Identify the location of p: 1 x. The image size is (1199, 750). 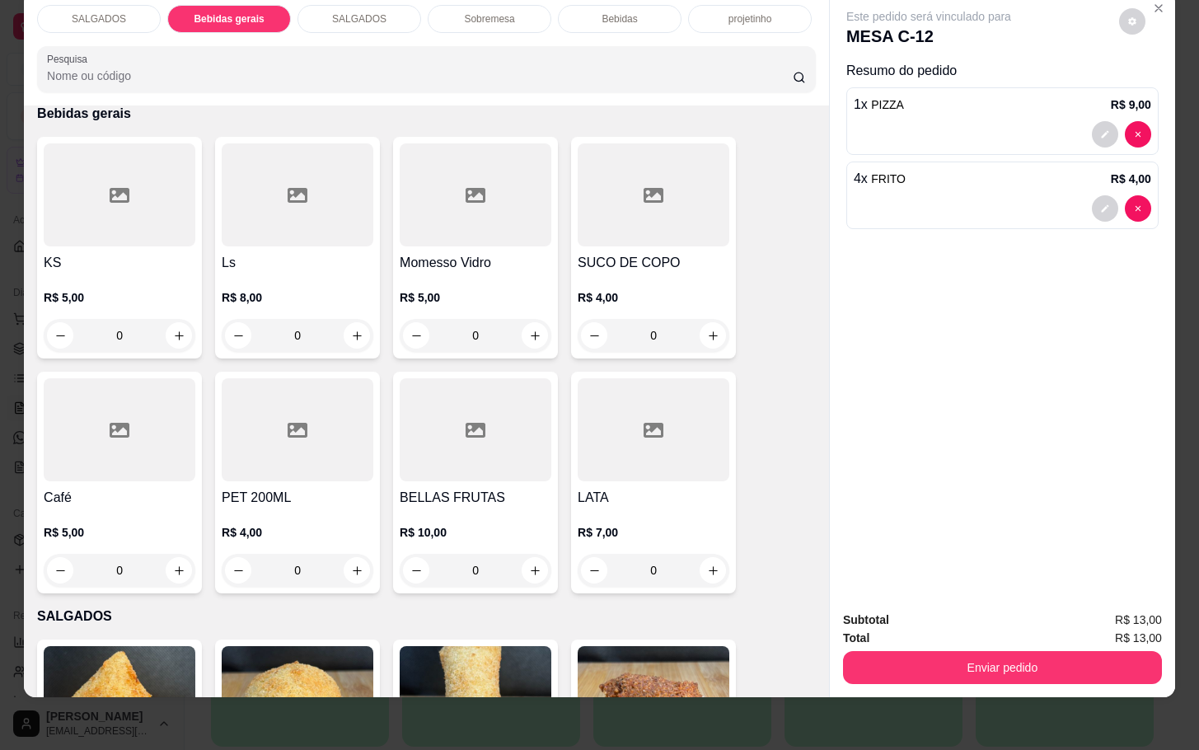
(878, 105).